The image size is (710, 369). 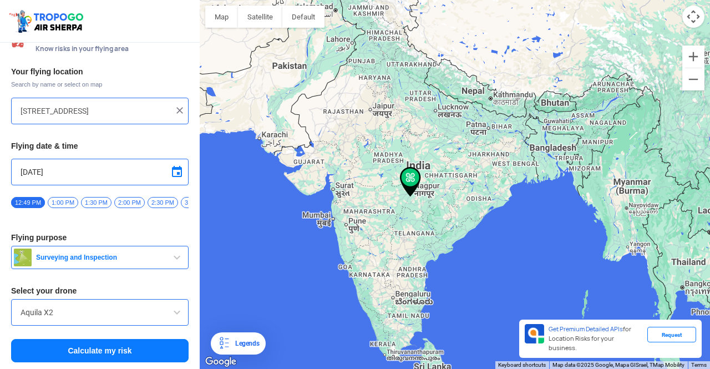 What do you see at coordinates (100, 84) in the screenshot?
I see `span: Search by name or select on map` at bounding box center [100, 84].